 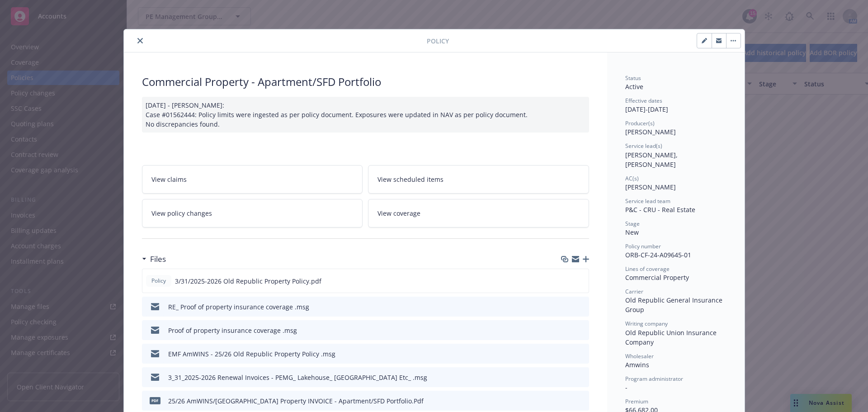 I want to click on a: View claims, so click(x=252, y=179).